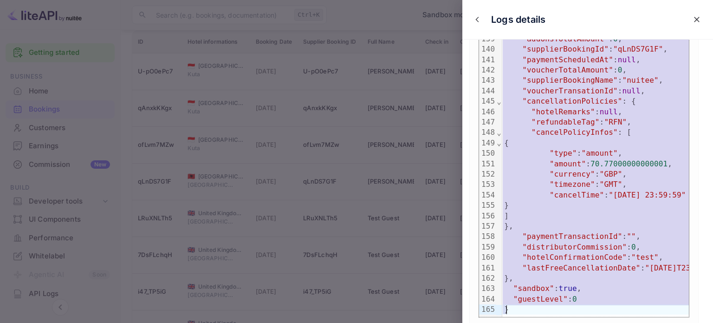  I want to click on span: "supplierBookingId", so click(565, 49).